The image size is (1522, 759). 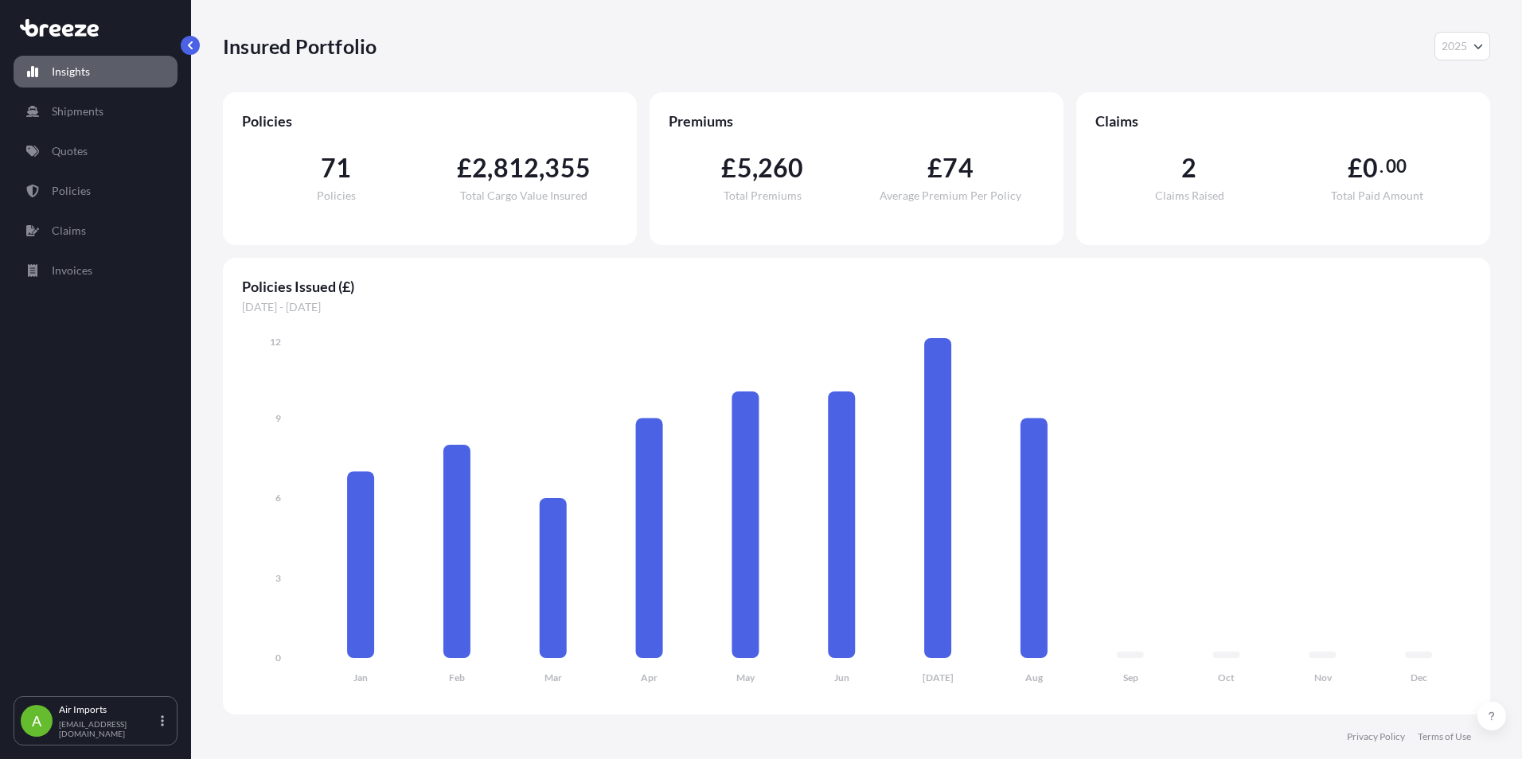 What do you see at coordinates (275, 342) in the screenshot?
I see `tspan: 12` at bounding box center [275, 342].